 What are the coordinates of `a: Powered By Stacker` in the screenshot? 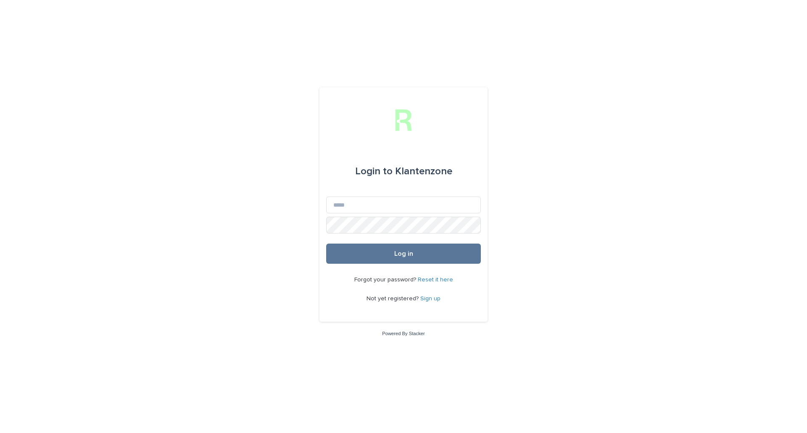 It's located at (403, 334).